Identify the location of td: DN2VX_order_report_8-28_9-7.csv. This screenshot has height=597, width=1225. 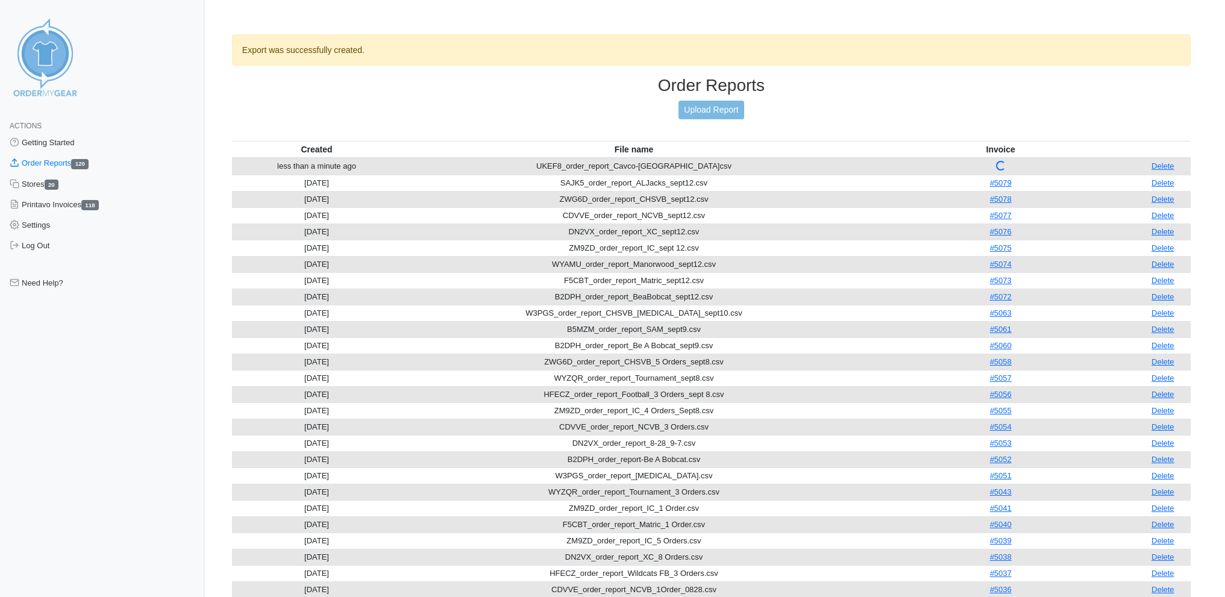
(634, 443).